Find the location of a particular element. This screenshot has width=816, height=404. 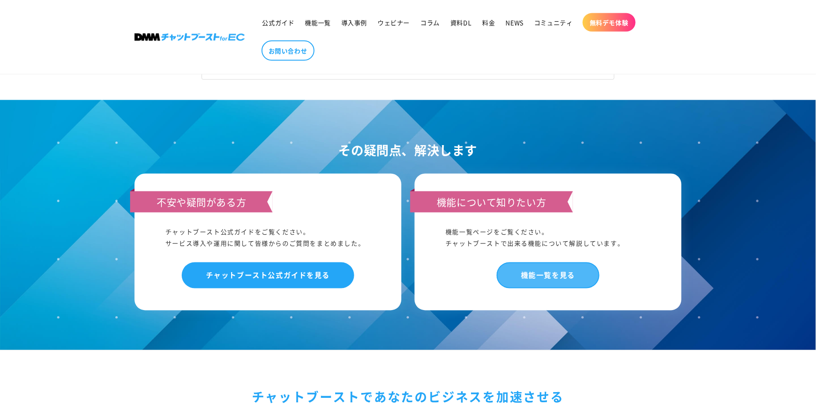

img: 株式会社DMM Boost is located at coordinates (190, 37).